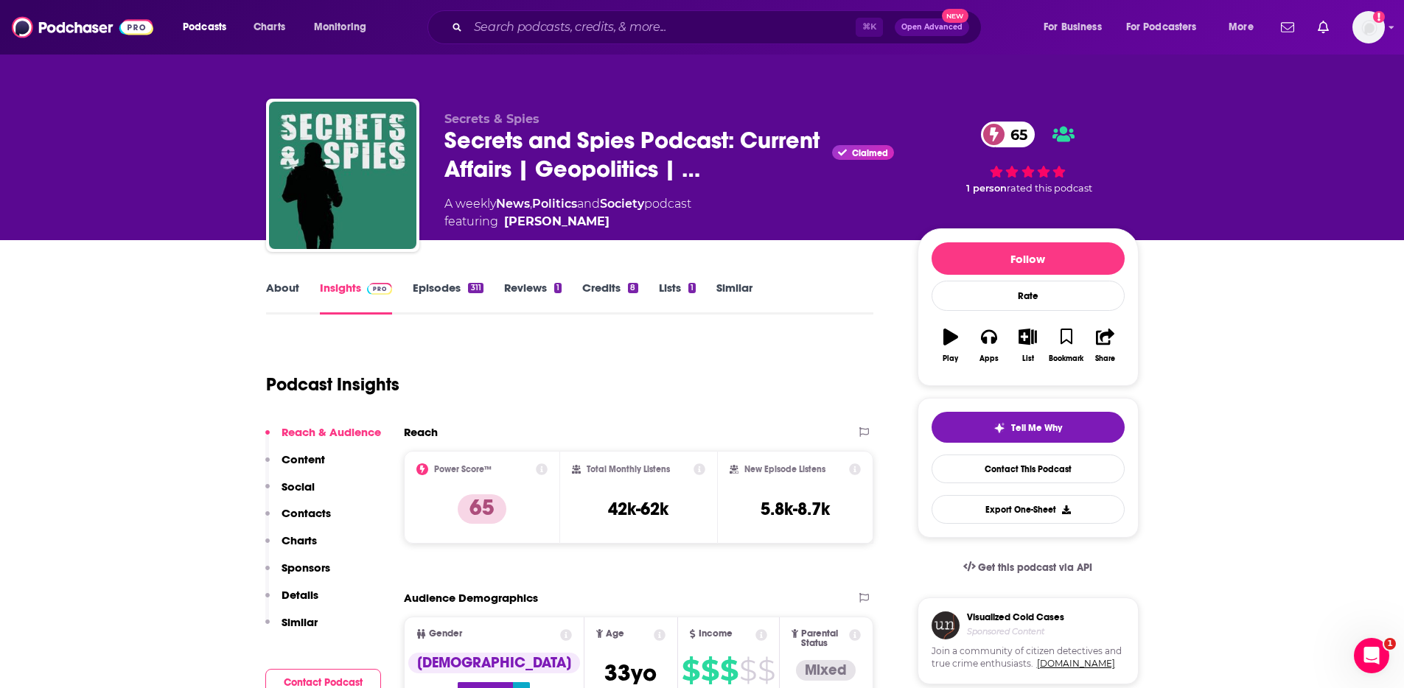  Describe the element at coordinates (931, 27) in the screenshot. I see `span: Open Advanced` at that location.